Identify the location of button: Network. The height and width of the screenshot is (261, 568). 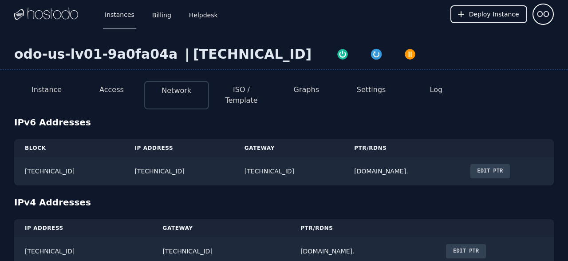
(176, 91).